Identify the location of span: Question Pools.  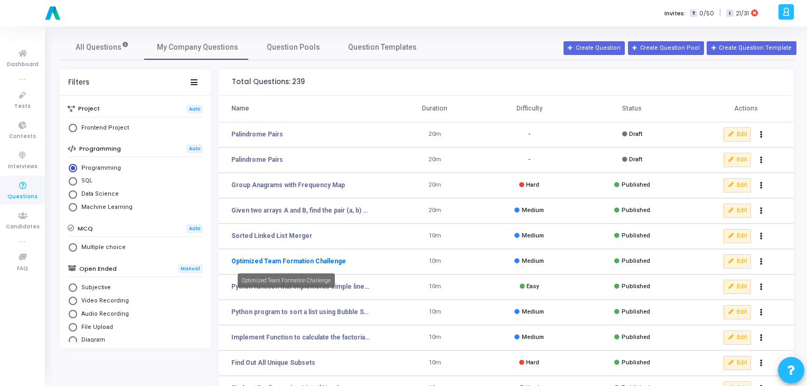
(293, 47).